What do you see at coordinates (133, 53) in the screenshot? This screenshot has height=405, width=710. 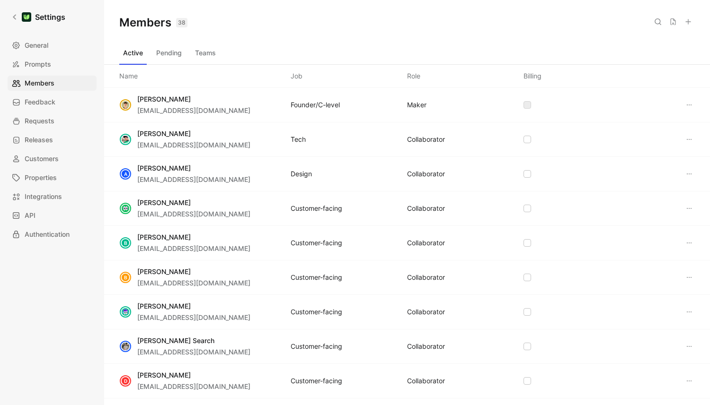 I see `button: Active` at bounding box center [133, 53].